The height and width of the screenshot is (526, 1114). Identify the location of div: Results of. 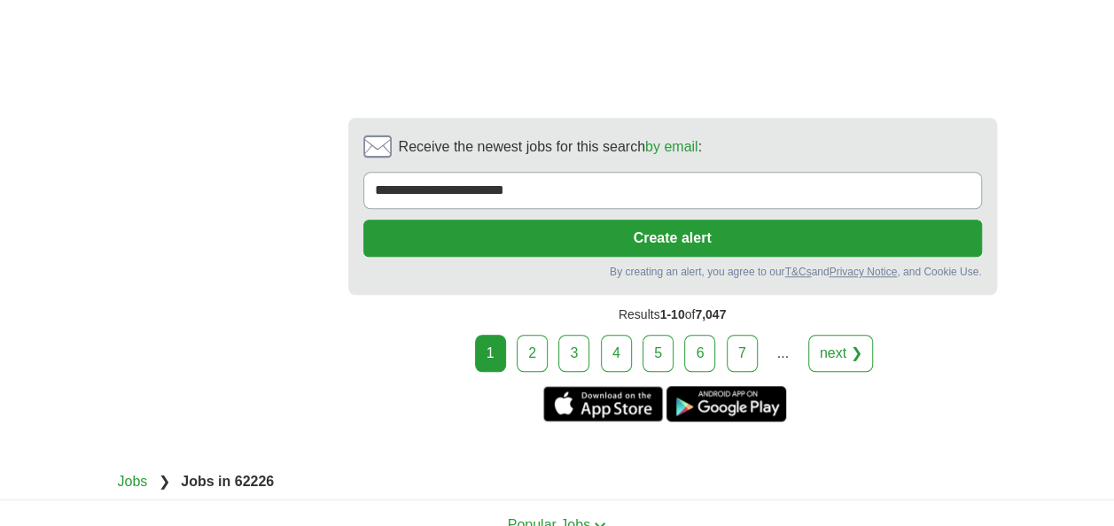
(672, 315).